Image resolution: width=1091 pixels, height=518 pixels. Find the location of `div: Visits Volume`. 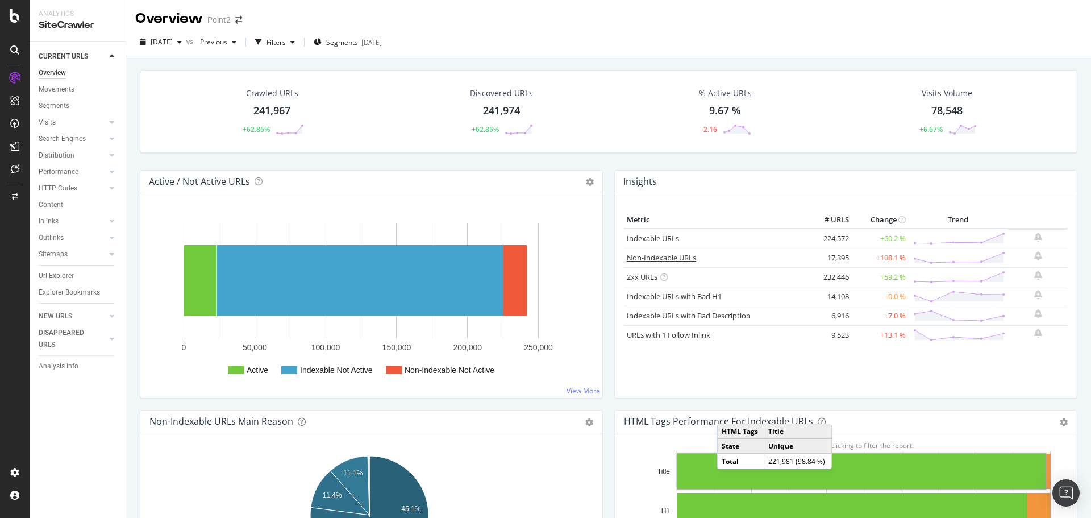

div: Visits Volume is located at coordinates (946, 93).